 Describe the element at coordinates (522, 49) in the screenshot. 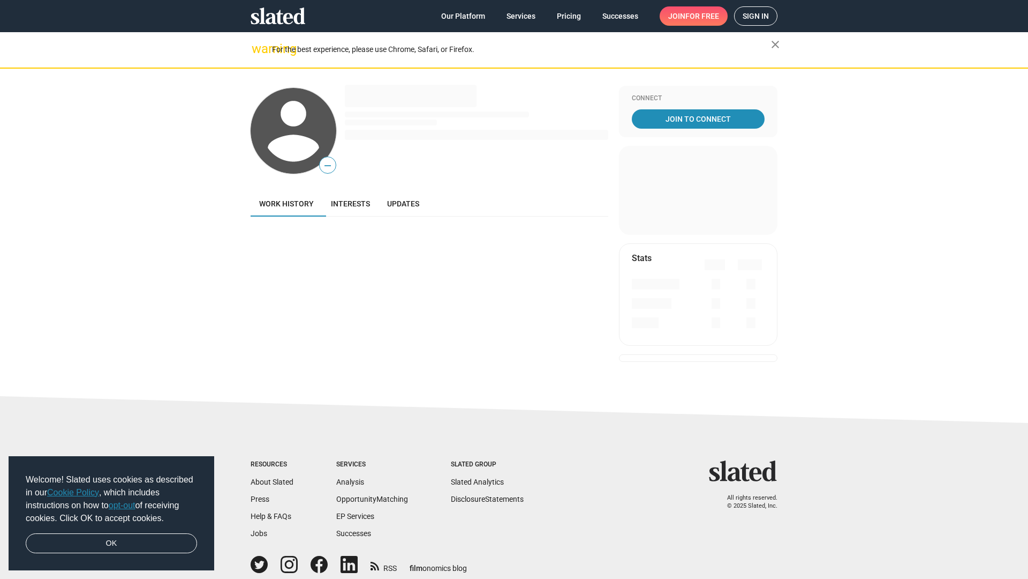

I see `div: For the best experience, please use Chrome, Safari, or Firefox.` at that location.